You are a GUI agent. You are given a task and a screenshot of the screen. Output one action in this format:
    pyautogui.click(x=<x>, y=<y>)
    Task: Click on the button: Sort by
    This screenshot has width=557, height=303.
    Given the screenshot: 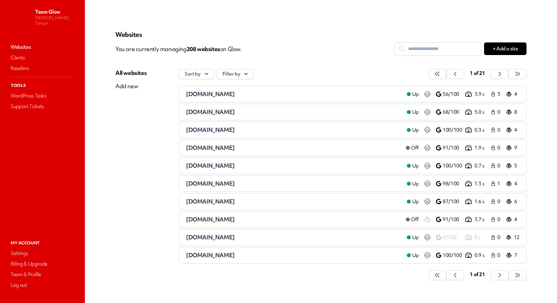 What is the action you would take?
    pyautogui.click(x=197, y=74)
    